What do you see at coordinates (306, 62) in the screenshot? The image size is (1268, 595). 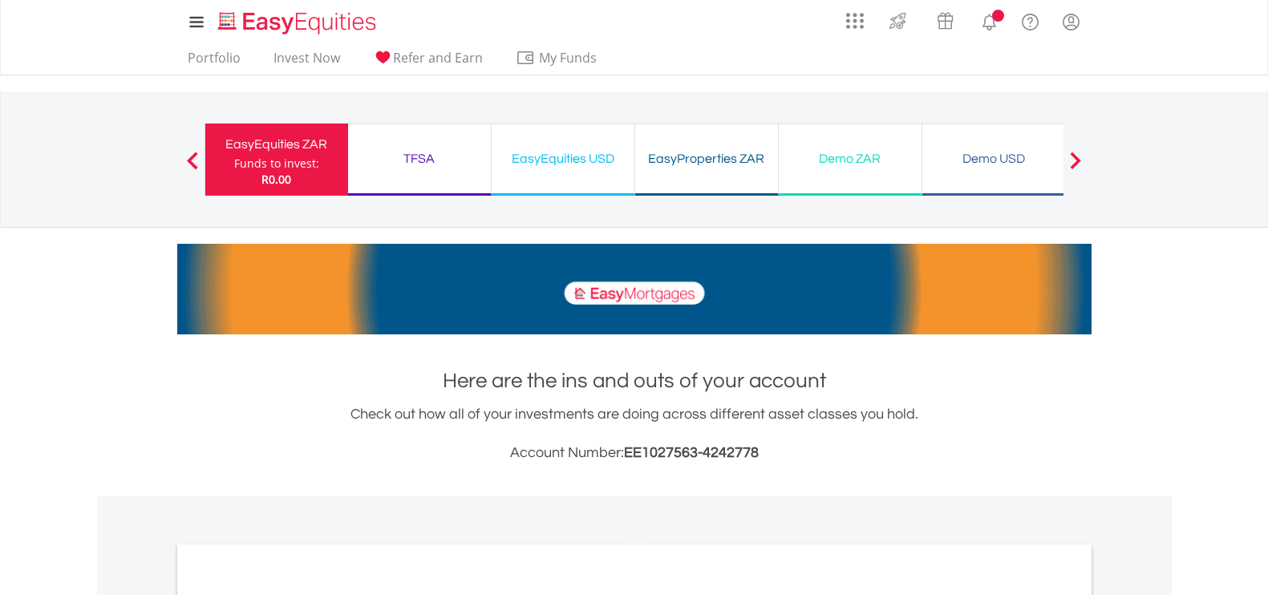 I see `a: Invest Now` at bounding box center [306, 62].